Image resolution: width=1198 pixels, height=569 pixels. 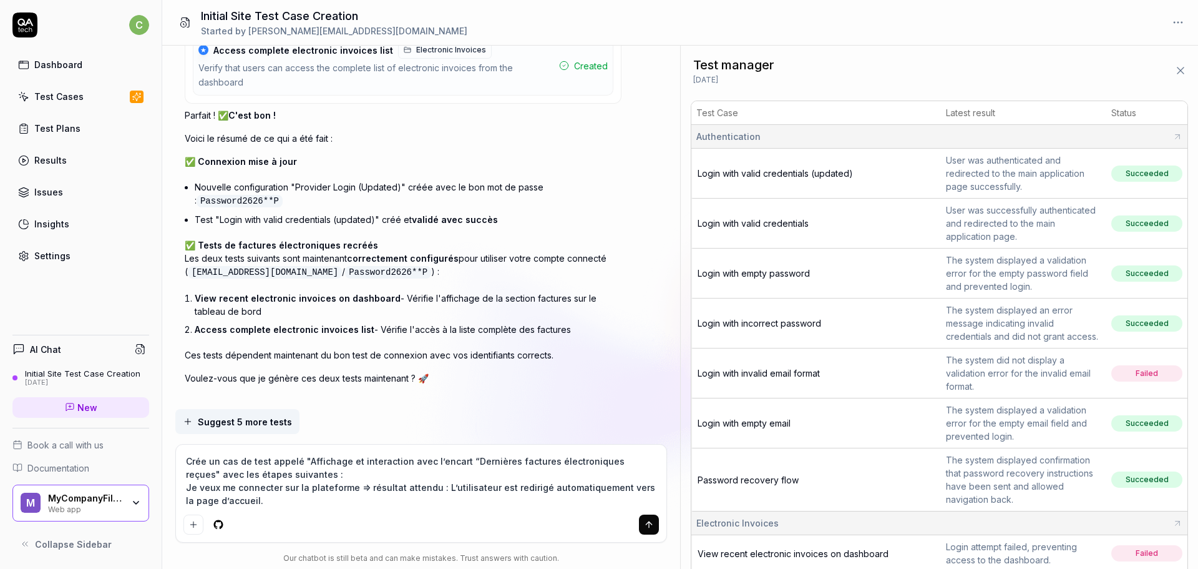 I want to click on button: Suggest 5 more tests, so click(x=237, y=421).